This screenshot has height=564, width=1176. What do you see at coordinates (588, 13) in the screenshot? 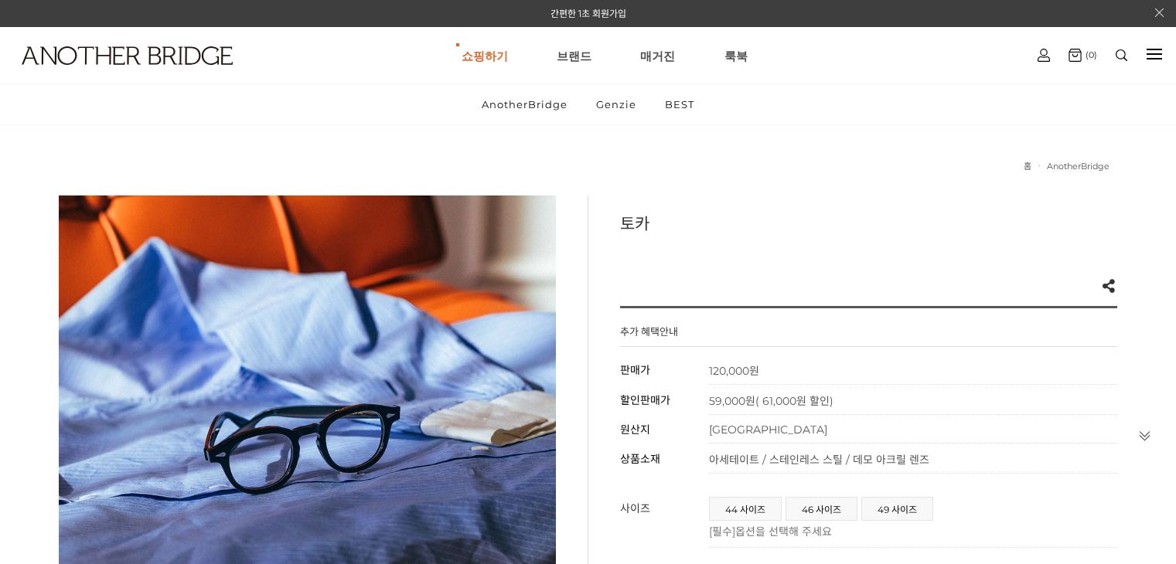
I see `a: 간편한 1초 회원가입` at bounding box center [588, 13].